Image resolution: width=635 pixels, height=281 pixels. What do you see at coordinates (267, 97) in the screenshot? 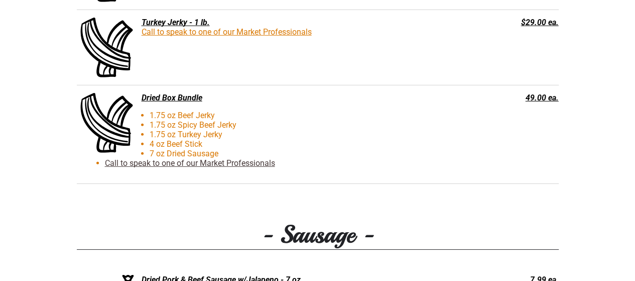
I see `div: Dried Box Bundle` at bounding box center [267, 97].